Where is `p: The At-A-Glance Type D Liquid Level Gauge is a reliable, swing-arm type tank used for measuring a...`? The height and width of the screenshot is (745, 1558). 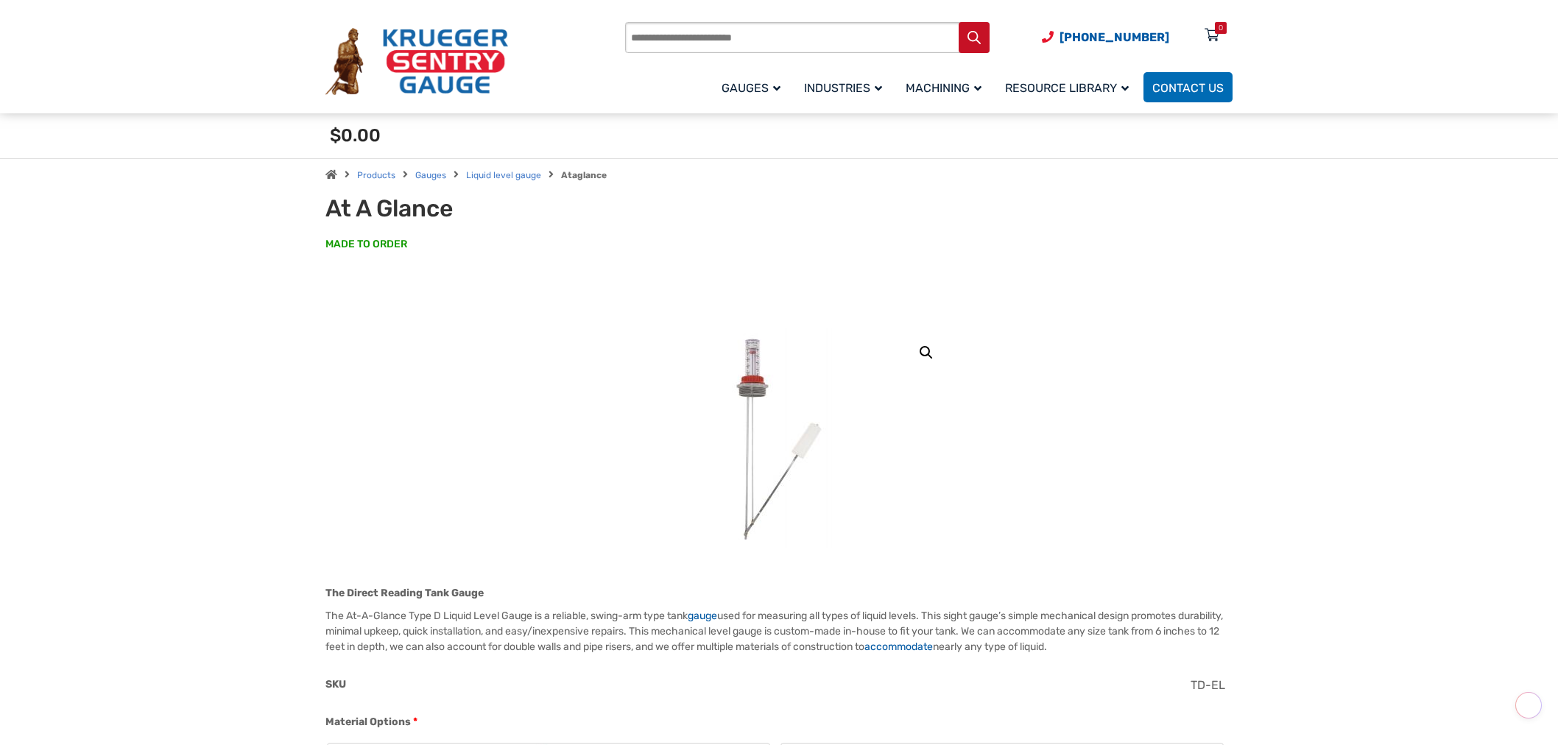 p: The At-A-Glance Type D Liquid Level Gauge is a reliable, swing-arm type tank used for measuring a... is located at coordinates (779, 631).